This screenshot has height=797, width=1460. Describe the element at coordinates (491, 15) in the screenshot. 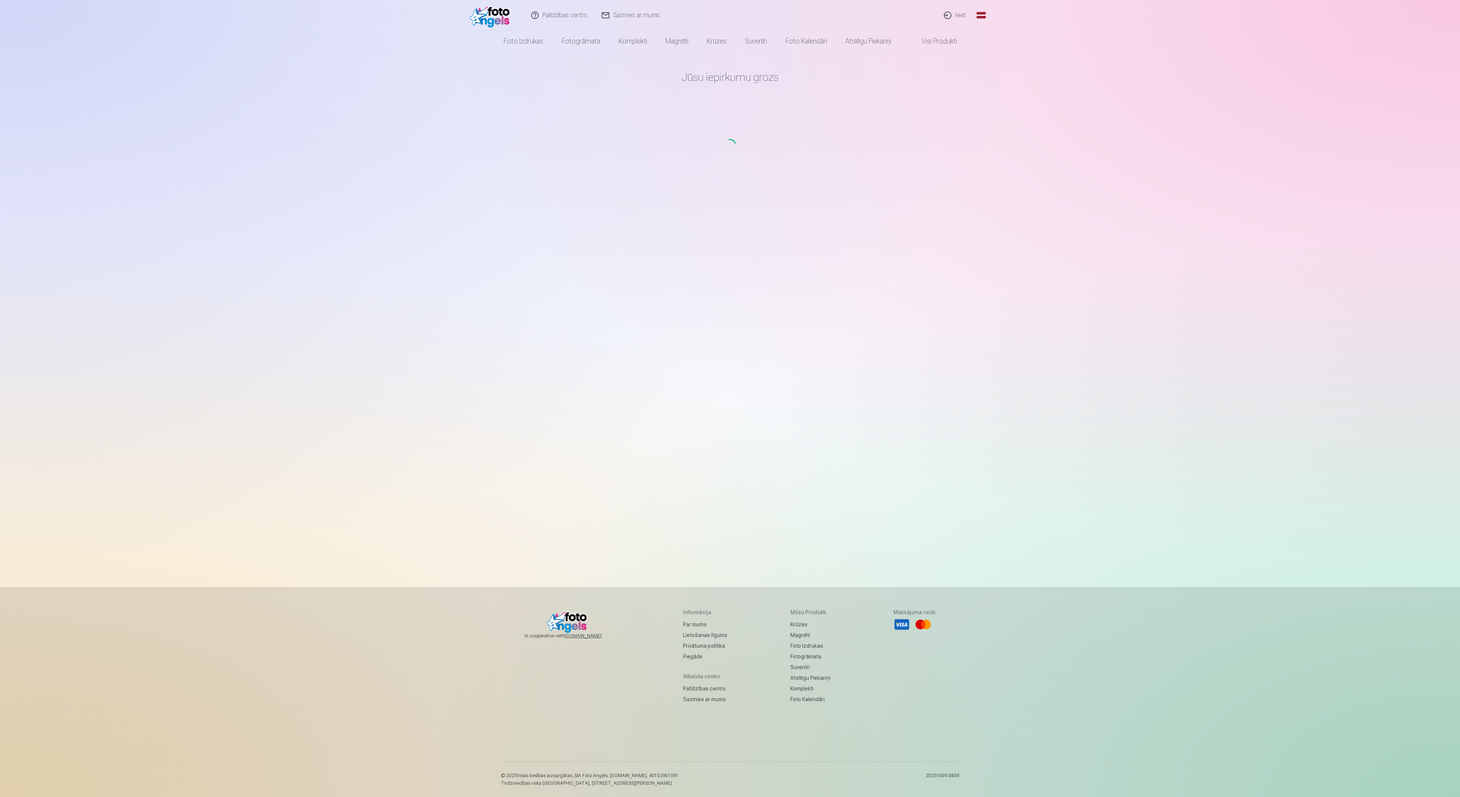

I see `img: /fa1` at that location.